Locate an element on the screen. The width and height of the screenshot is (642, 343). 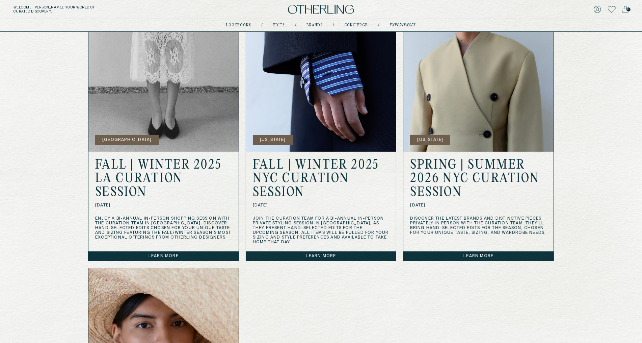
span: 0 is located at coordinates (629, 9).